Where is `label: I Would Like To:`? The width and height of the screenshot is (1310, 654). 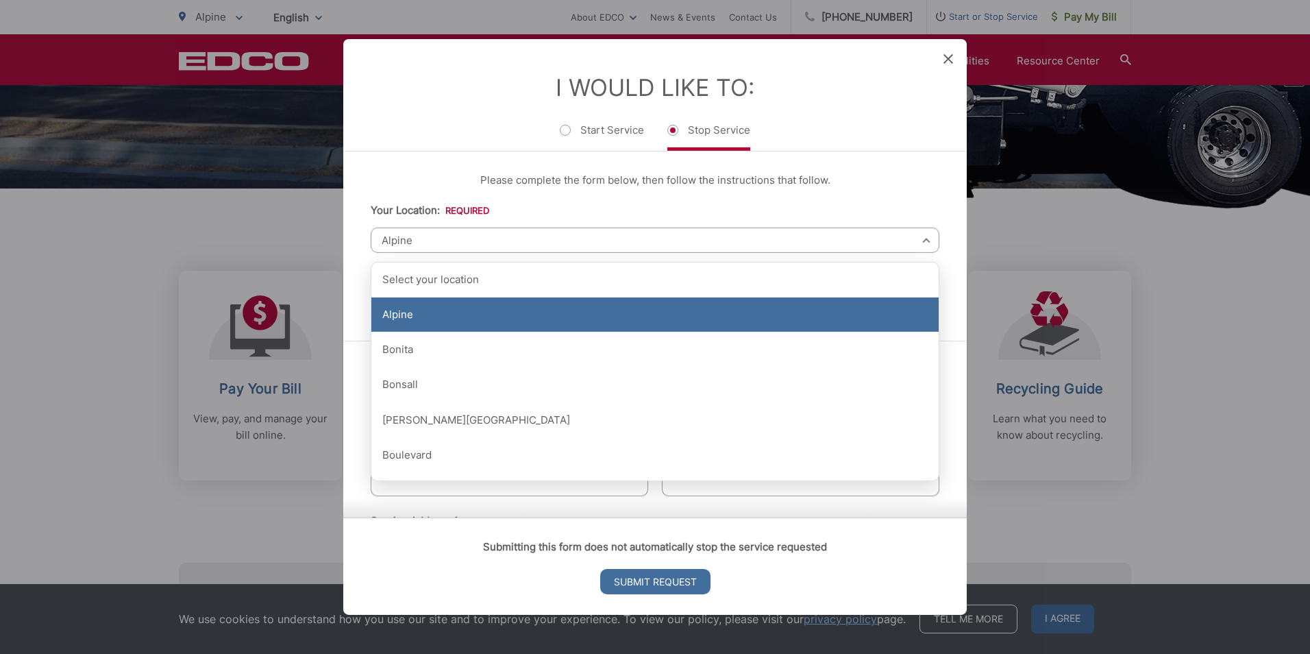
label: I Would Like To: is located at coordinates (655, 87).